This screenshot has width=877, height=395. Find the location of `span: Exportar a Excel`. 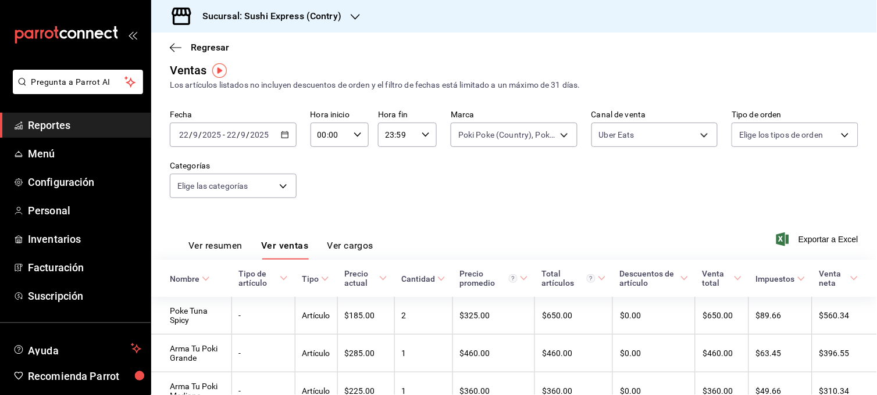

span: Exportar a Excel is located at coordinates (818, 240).